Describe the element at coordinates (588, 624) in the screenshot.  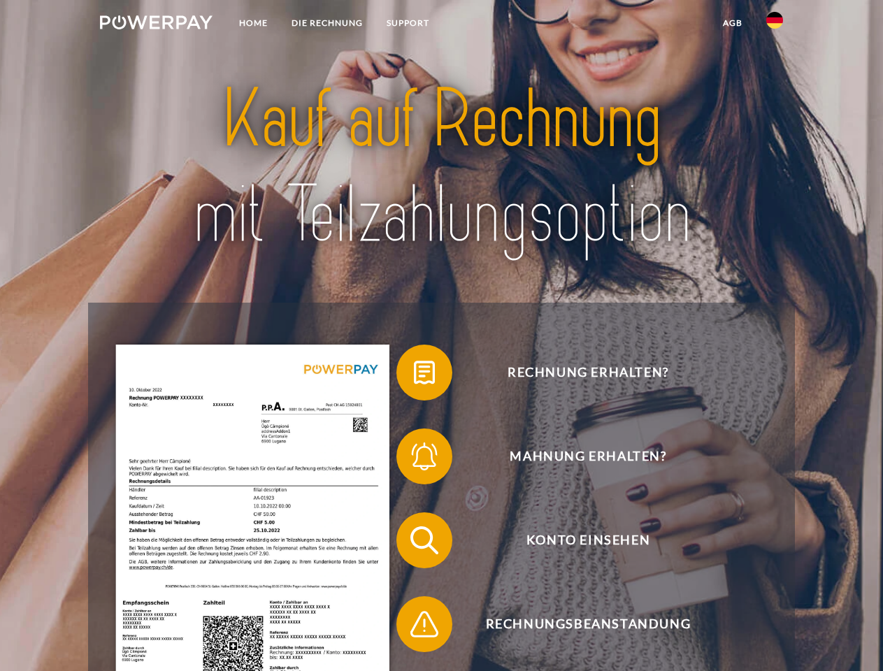
I see `span: Rechnungsbeanstandung` at that location.